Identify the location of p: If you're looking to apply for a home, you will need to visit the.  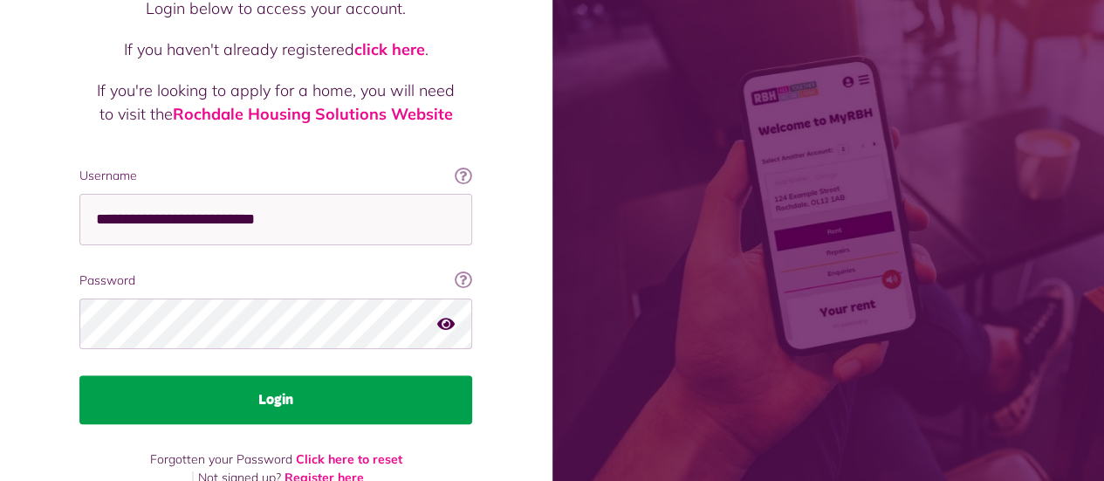
(276, 102).